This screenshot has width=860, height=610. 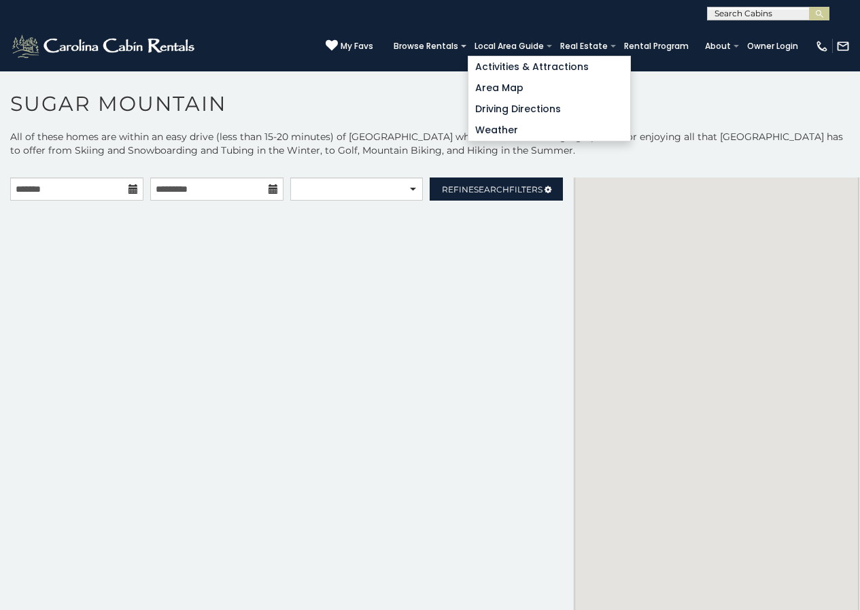 What do you see at coordinates (550, 109) in the screenshot?
I see `a: Driving Directions` at bounding box center [550, 109].